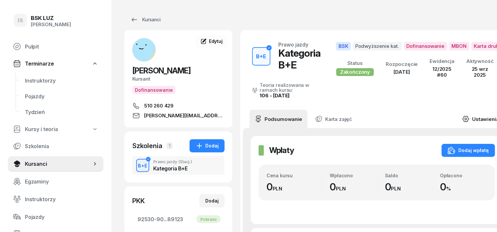 This screenshot has width=497, height=232. Describe the element at coordinates (278, 119) in the screenshot. I see `a: Podsumowanie` at that location.